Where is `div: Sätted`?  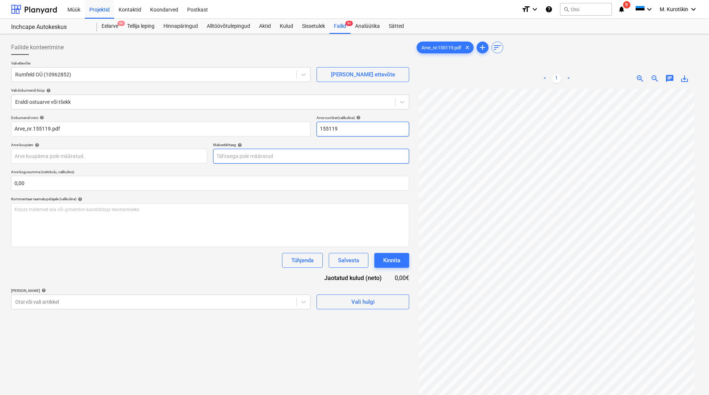 div: Sätted is located at coordinates (396, 26).